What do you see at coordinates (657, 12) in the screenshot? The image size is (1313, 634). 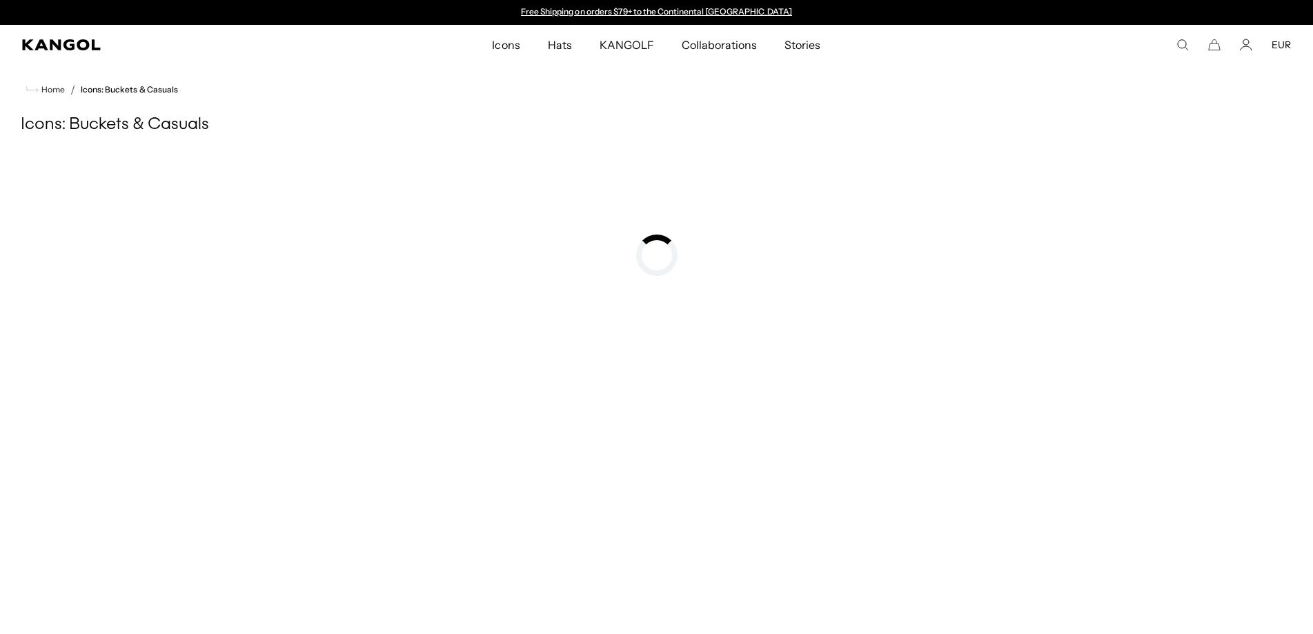 I see `slideshow-component: Announcement bar` at bounding box center [657, 12].